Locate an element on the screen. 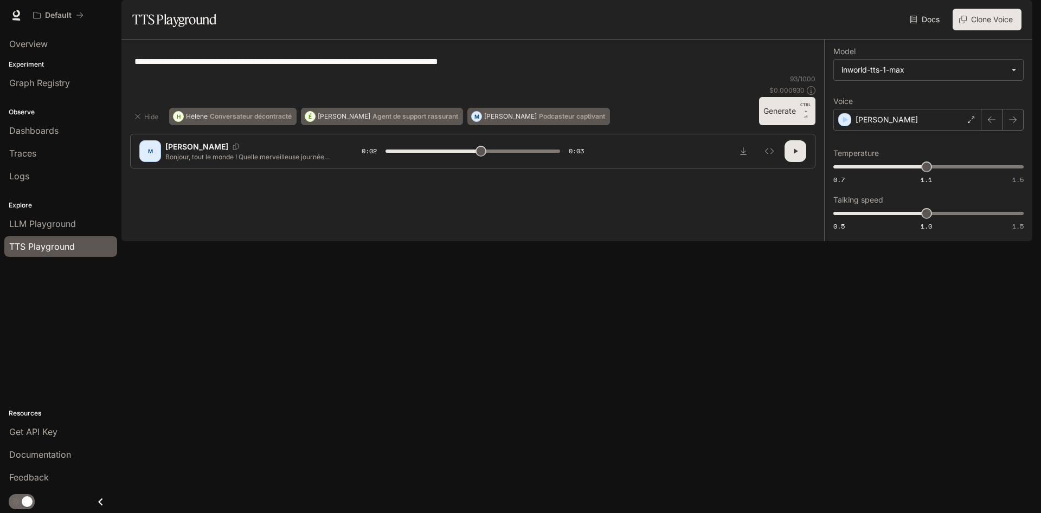 Image resolution: width=1041 pixels, height=513 pixels. div: H is located at coordinates (178, 117).